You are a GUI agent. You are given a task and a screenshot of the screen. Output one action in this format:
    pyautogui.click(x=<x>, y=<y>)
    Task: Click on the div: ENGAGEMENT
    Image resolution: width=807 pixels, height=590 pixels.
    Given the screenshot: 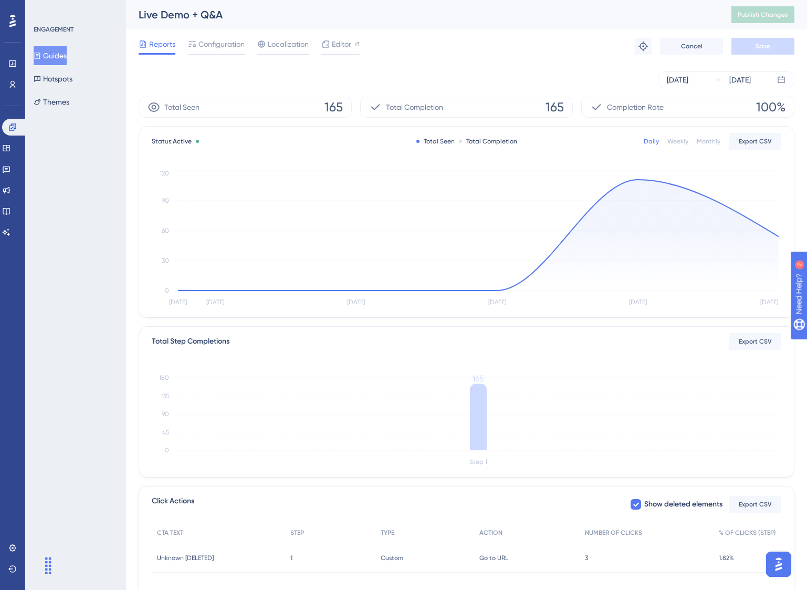 What is the action you would take?
    pyautogui.click(x=54, y=29)
    